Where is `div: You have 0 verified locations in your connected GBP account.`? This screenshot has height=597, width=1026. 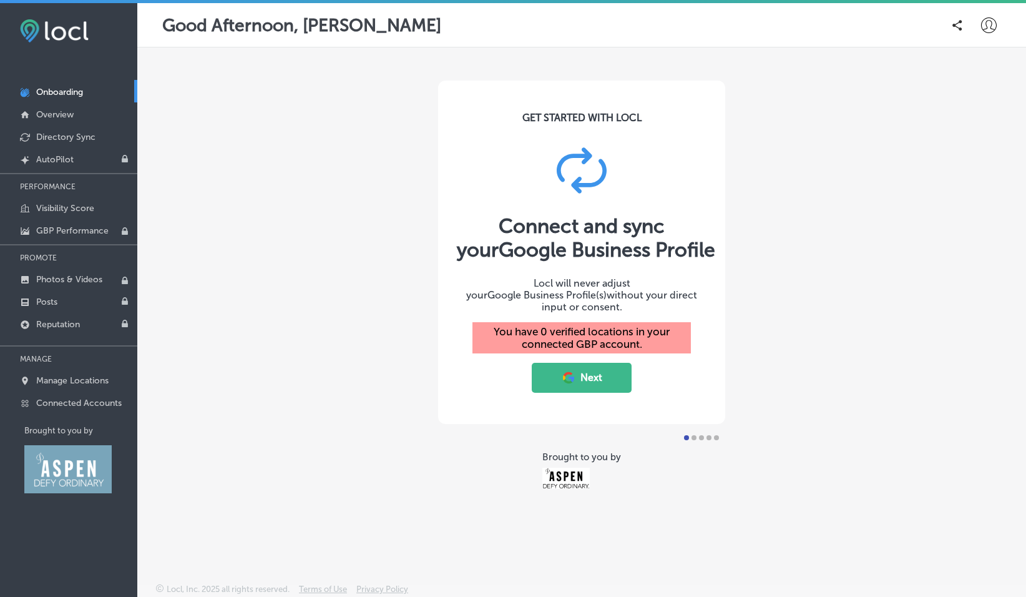 div: You have 0 verified locations in your connected GBP account. is located at coordinates (582, 338).